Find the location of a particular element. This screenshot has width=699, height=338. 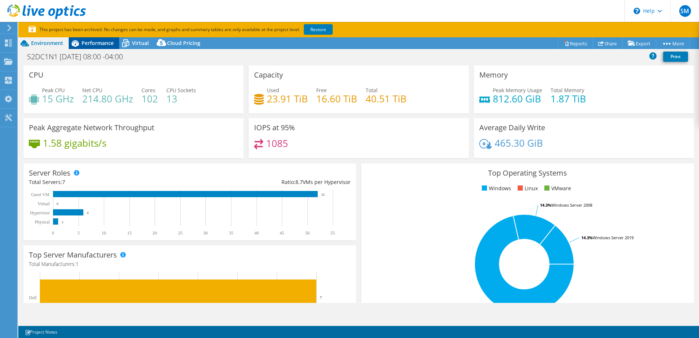

span: Total Memory is located at coordinates (567, 90).